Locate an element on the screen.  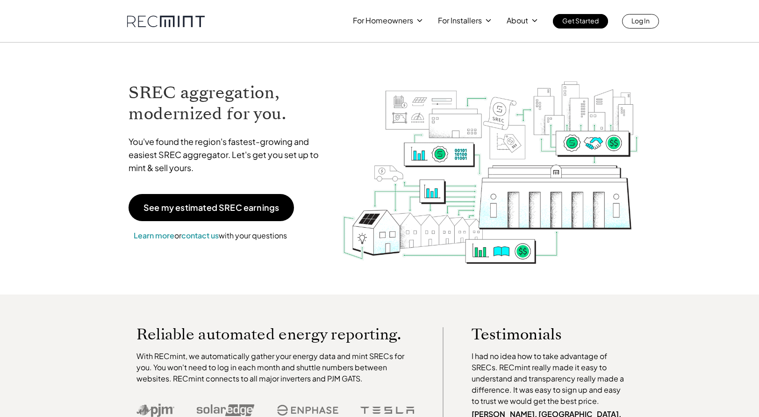
img: RECmint value cycle is located at coordinates (491, 161).